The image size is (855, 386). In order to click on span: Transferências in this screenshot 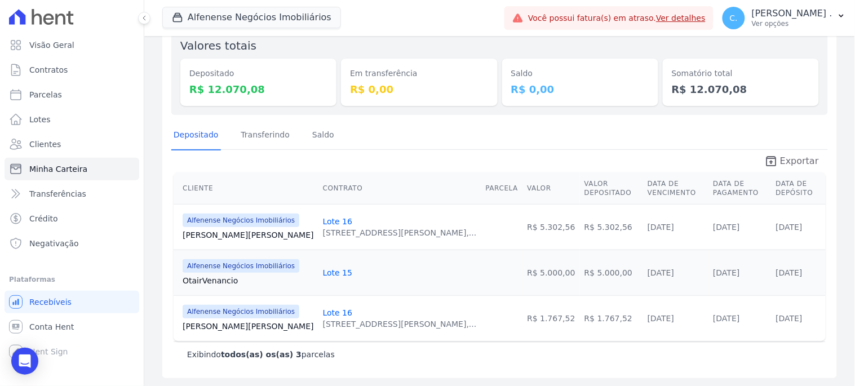, I will do `click(58, 194)`.